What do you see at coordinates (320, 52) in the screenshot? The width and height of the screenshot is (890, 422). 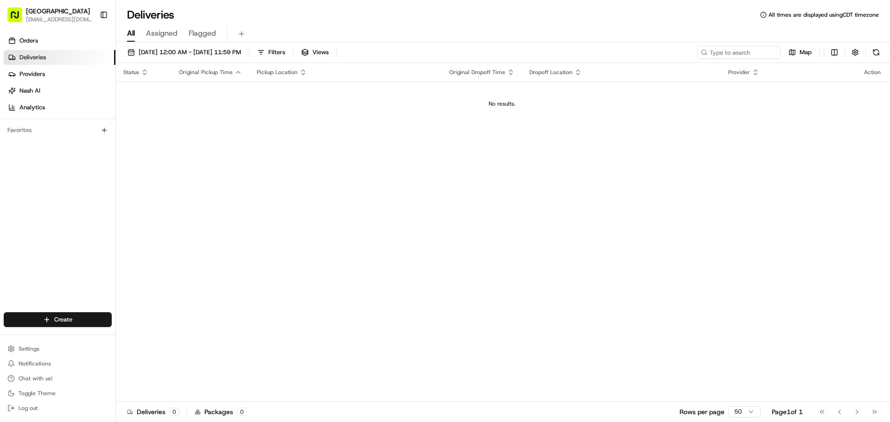 I see `span: Views` at bounding box center [320, 52].